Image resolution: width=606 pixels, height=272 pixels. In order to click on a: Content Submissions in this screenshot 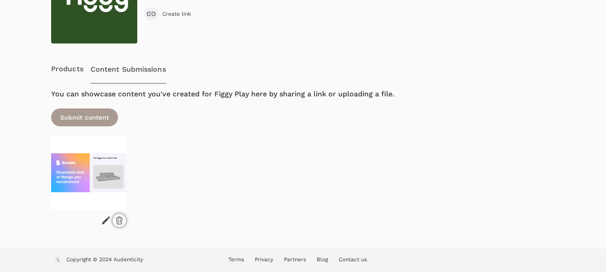, I will do `click(128, 69)`.